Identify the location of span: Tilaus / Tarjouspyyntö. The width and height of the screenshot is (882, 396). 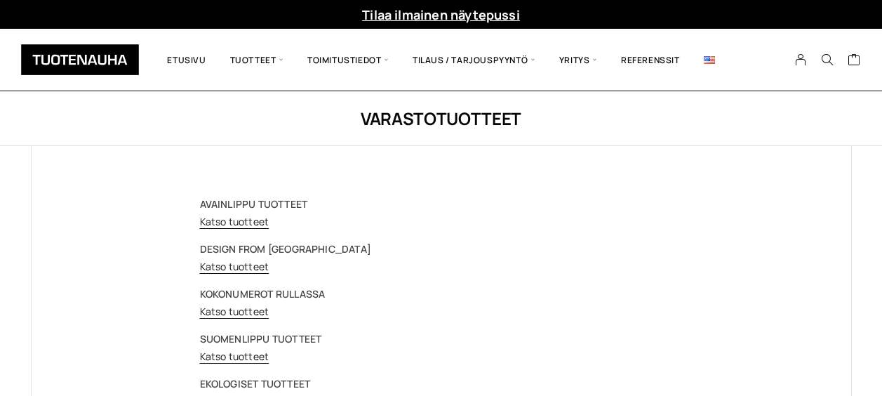
(473, 60).